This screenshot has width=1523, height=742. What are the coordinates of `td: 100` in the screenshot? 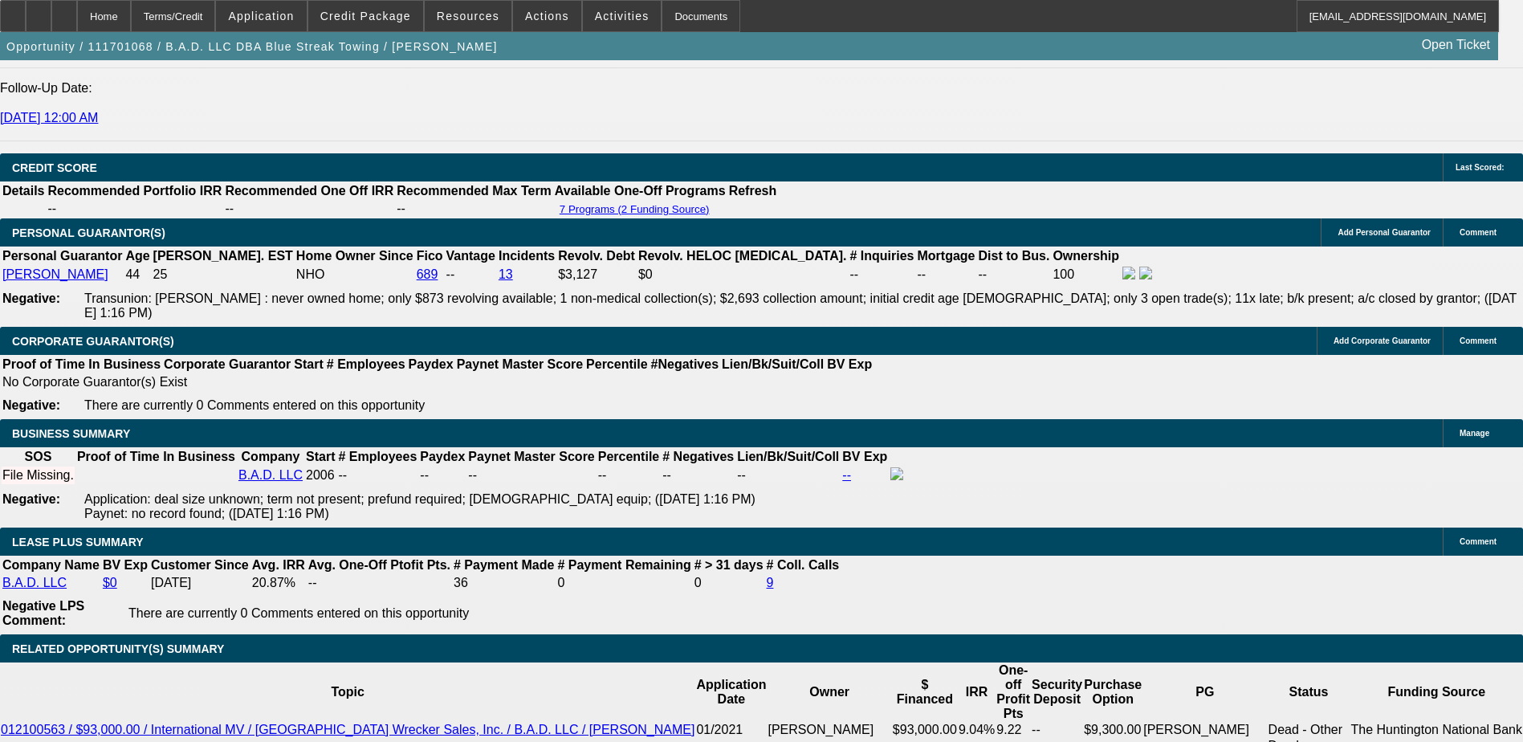 It's located at (1086, 275).